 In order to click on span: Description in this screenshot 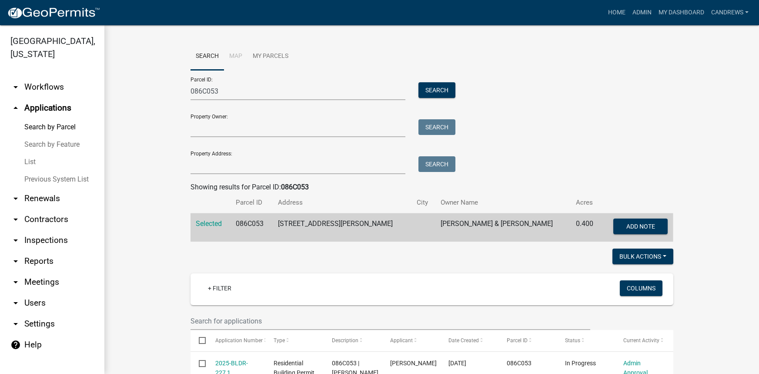, I will do `click(345, 340)`.